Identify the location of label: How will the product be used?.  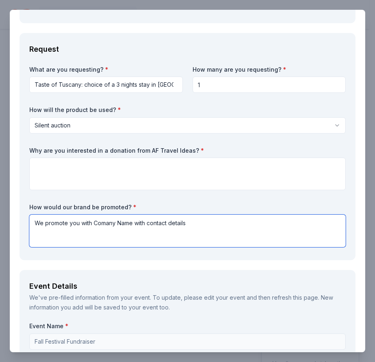
(188, 110).